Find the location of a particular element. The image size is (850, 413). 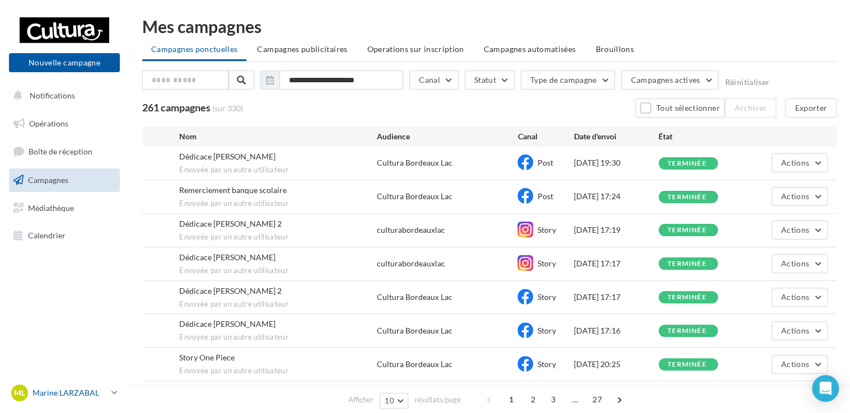

button: Nouvelle campagne is located at coordinates (64, 63).